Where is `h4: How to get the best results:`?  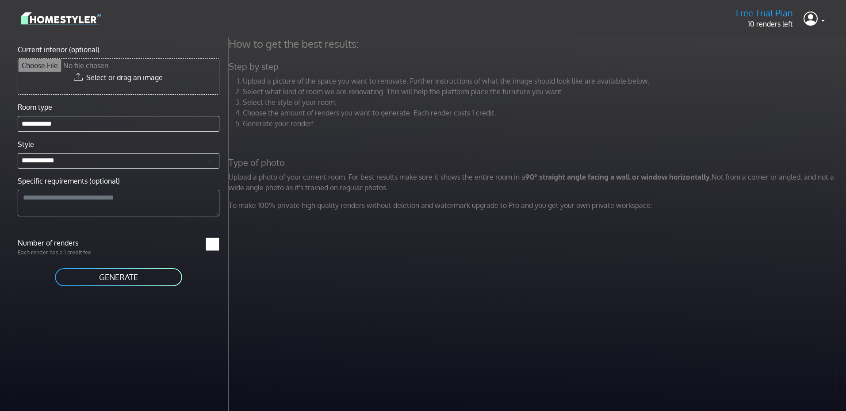
h4: How to get the best results: is located at coordinates (534, 44).